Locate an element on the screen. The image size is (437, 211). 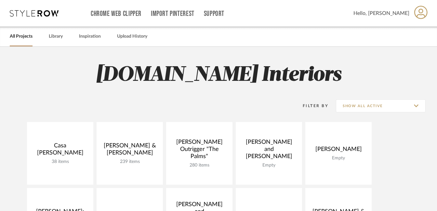
div: 280 items is located at coordinates (199, 165).